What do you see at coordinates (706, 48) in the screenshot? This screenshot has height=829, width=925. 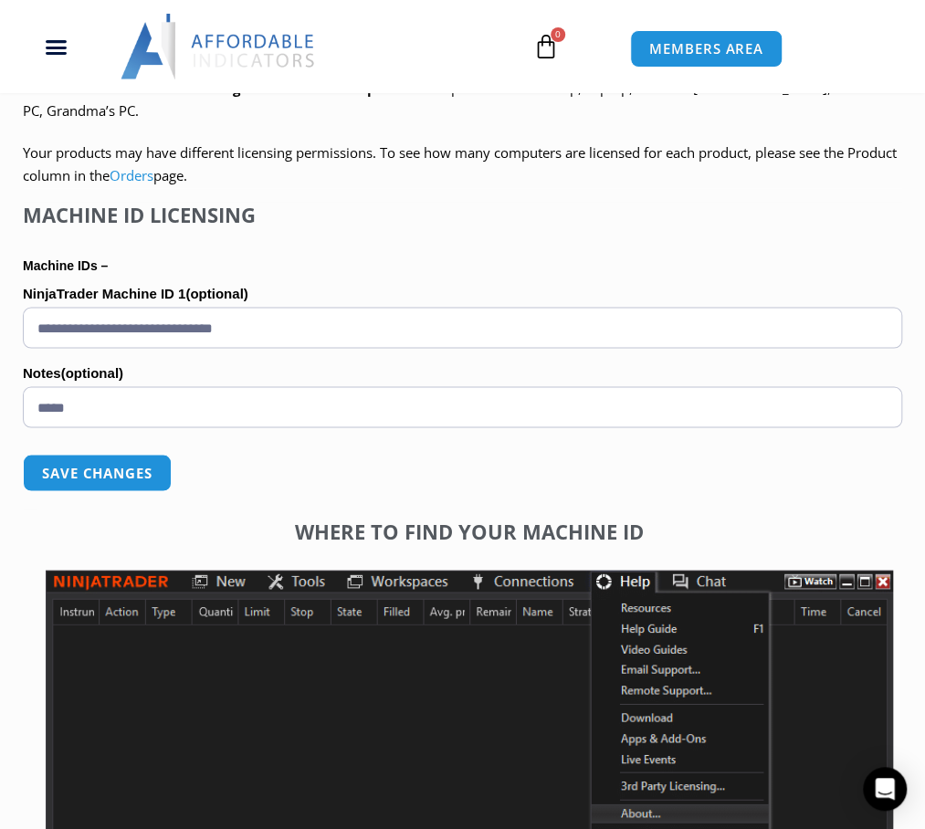 I see `span: MEMBERS AREA` at bounding box center [706, 48].